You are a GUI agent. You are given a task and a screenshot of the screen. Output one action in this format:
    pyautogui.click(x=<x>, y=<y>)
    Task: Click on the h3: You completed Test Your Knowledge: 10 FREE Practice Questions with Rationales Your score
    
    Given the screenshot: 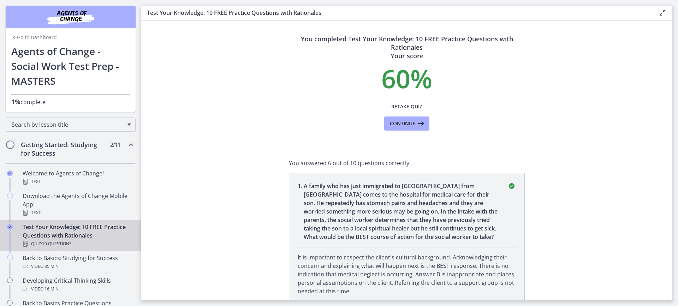 What is the action you would take?
    pyautogui.click(x=407, y=47)
    